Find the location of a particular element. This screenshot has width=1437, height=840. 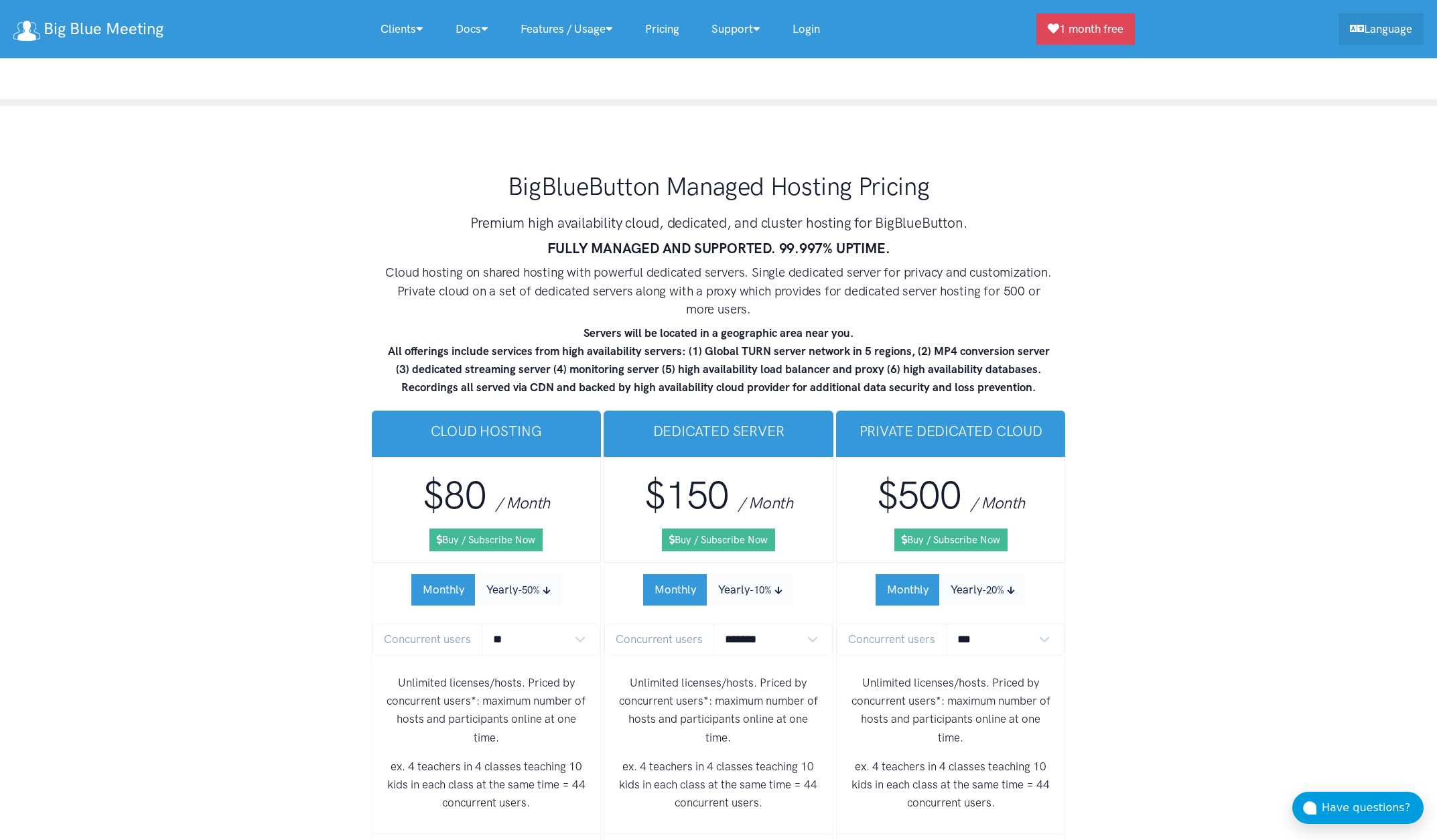

h1: BigBlueButton Managed Hosting Pricing is located at coordinates (718, 186).